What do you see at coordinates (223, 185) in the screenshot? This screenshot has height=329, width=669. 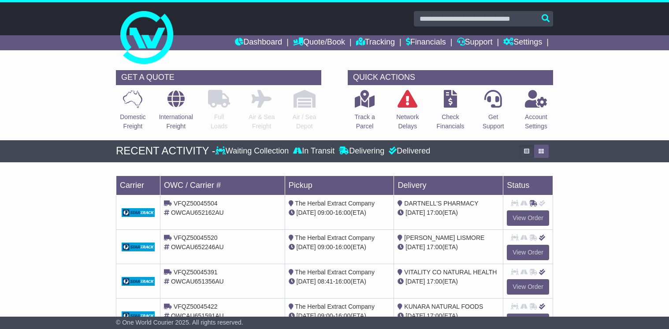 I see `td: OWC / Carrier #` at bounding box center [223, 185].